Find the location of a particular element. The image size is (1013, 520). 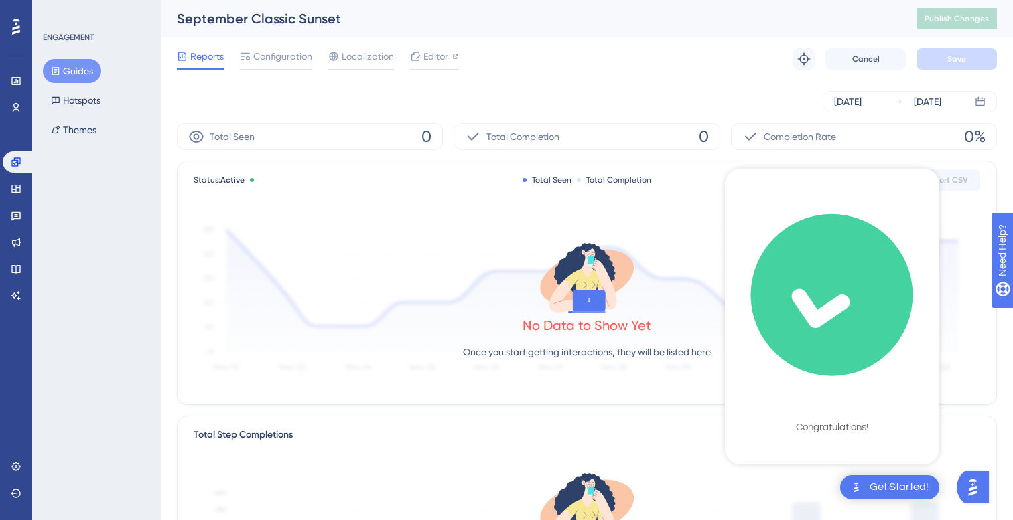

span: Cancel is located at coordinates (865, 59).